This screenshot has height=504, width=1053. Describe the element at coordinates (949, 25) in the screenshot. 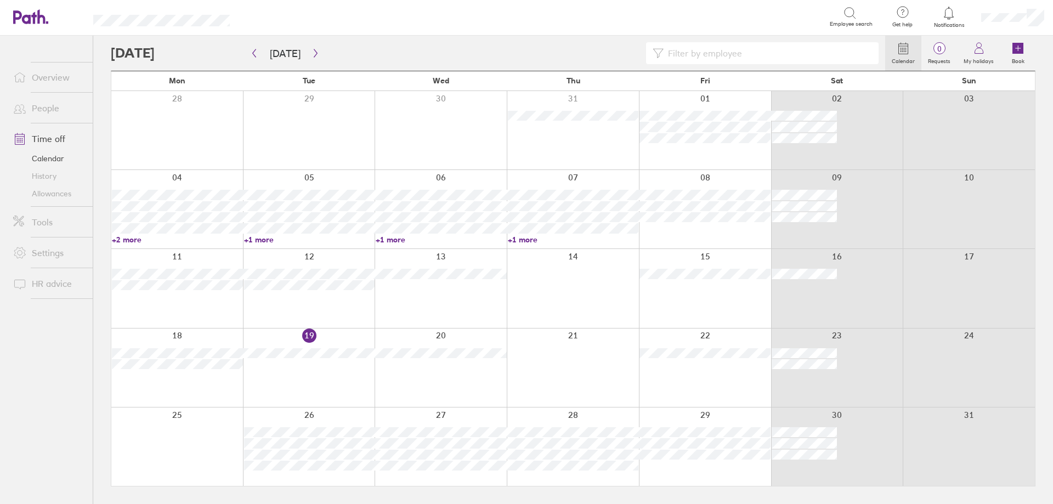

I see `span: Notifications` at that location.